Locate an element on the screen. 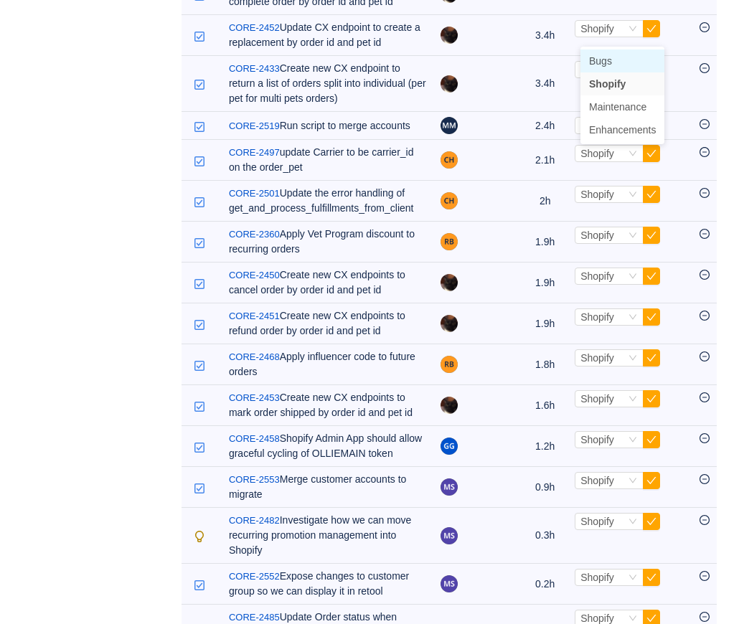  img: GG is located at coordinates (449, 446).